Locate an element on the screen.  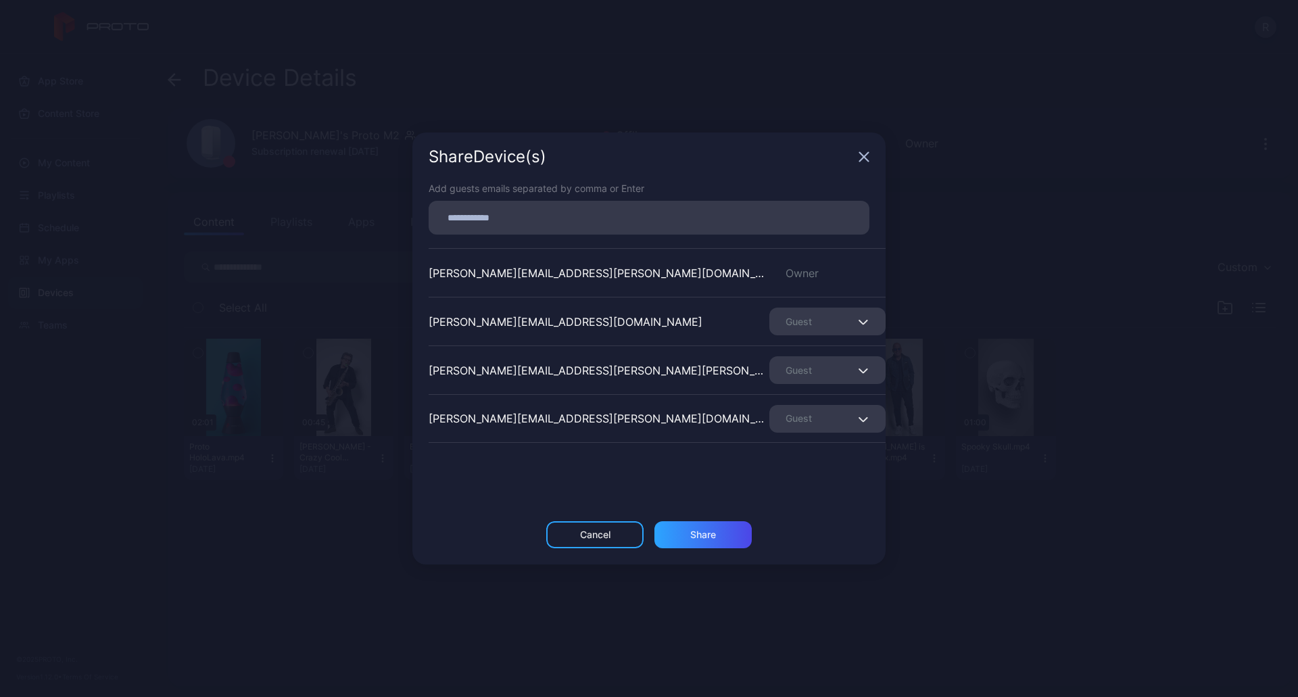
div: Add guests emails separated by comma or Enter is located at coordinates (649, 188).